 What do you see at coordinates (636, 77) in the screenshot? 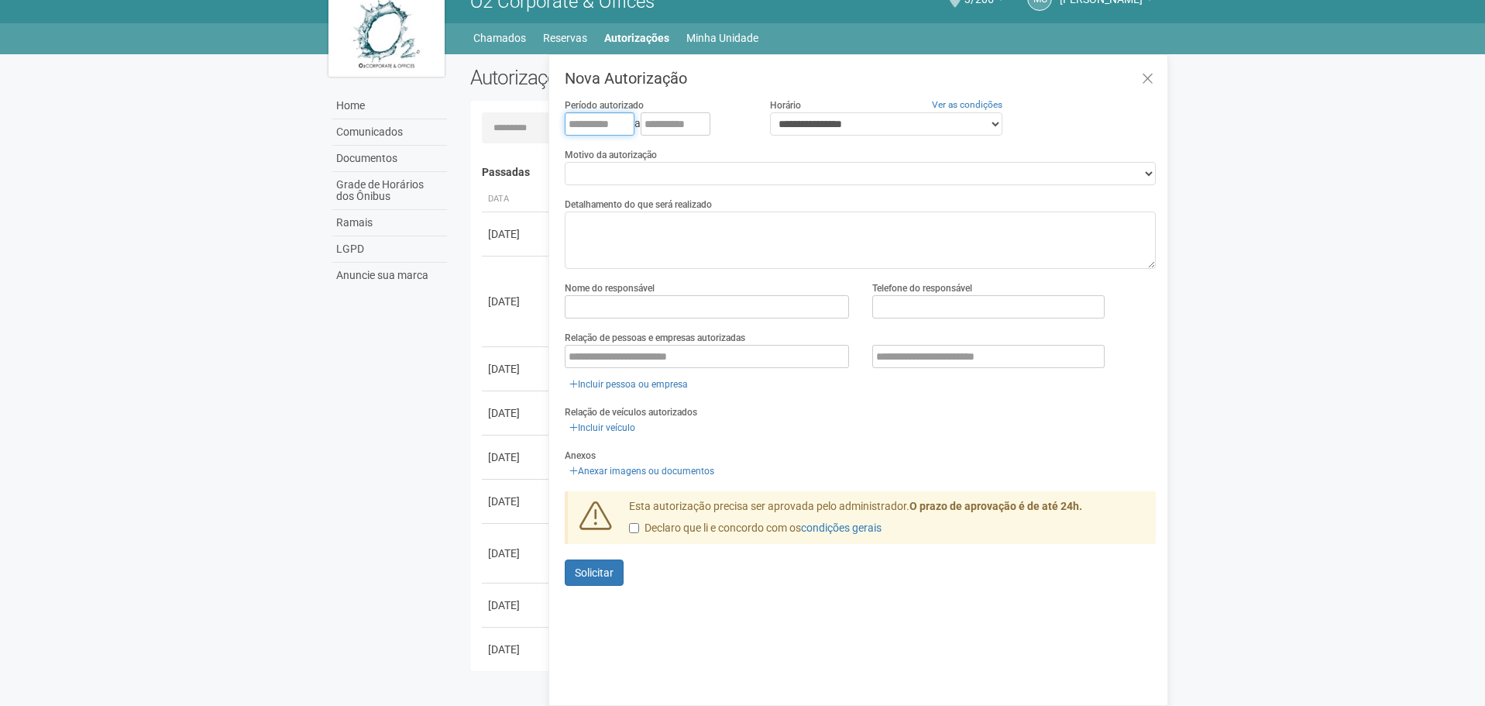
I see `h2: Autorizações` at bounding box center [636, 77].